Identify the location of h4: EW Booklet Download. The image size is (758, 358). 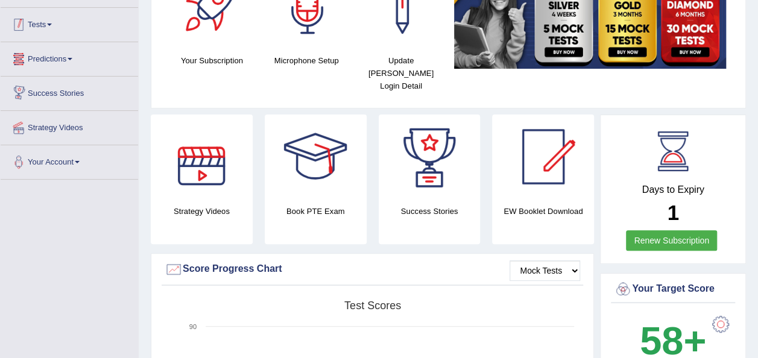
(543, 211).